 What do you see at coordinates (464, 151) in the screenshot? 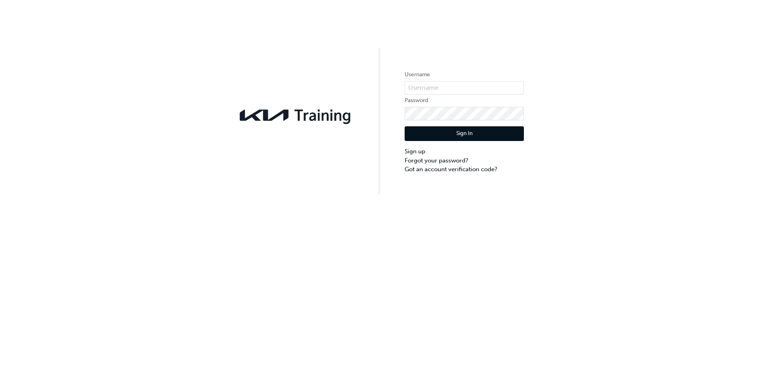
I see `a: Sign up` at bounding box center [464, 151].